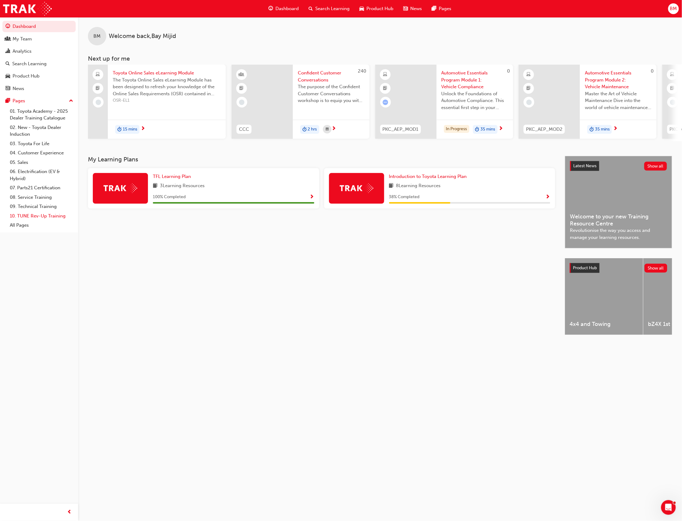 This screenshot has width=682, height=521. Describe the element at coordinates (406, 9) in the screenshot. I see `span: news-icon` at that location.